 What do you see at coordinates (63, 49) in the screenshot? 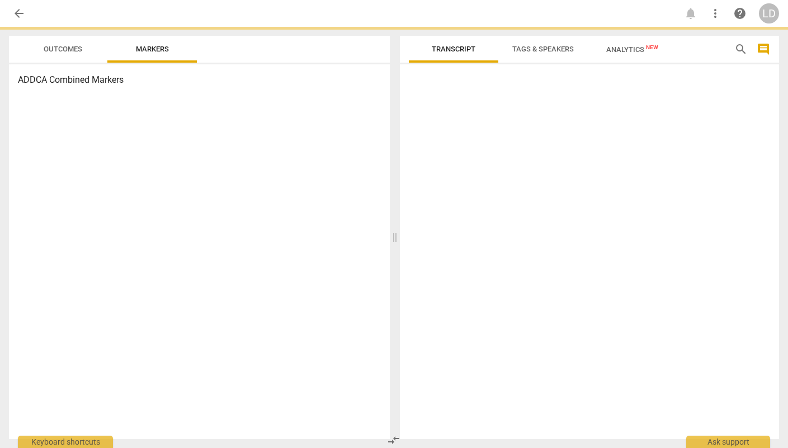
I see `span: Outcomes` at bounding box center [63, 49].